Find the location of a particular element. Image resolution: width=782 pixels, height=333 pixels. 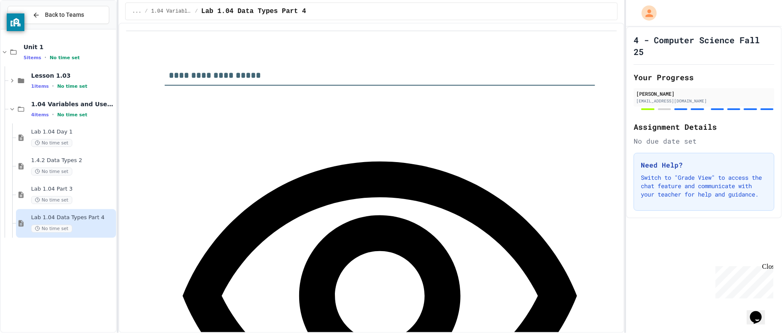

div: My Account is located at coordinates (645, 13).